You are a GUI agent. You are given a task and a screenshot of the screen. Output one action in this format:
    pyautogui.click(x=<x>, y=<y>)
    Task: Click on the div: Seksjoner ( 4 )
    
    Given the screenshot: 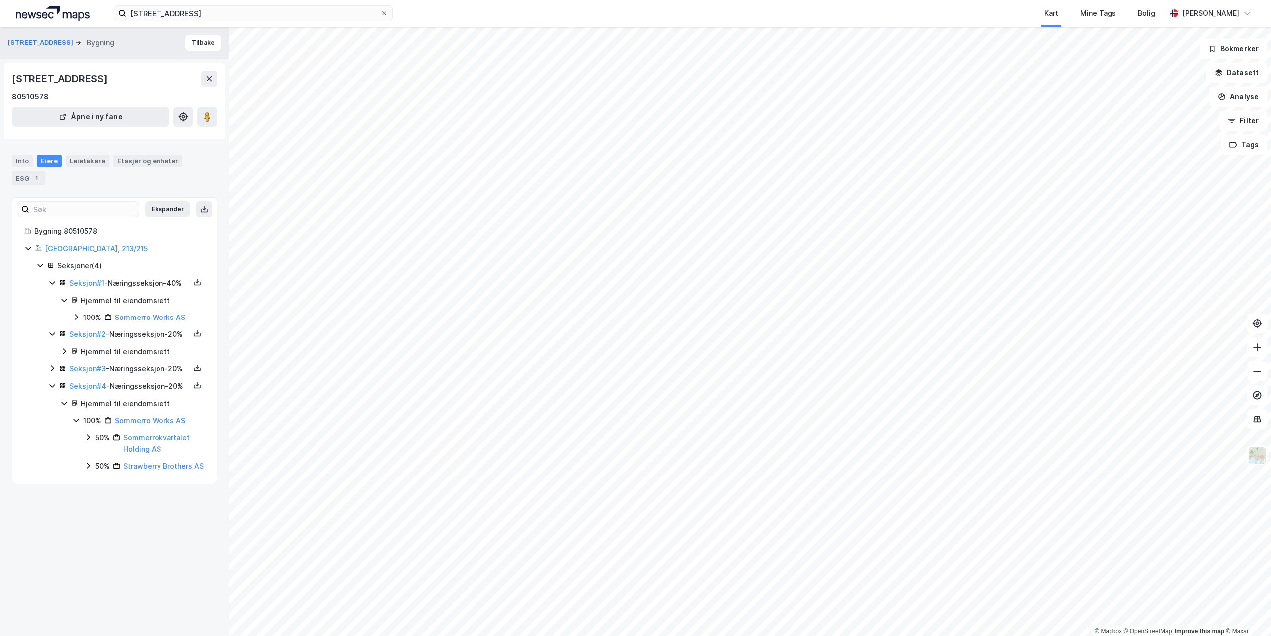 What is the action you would take?
    pyautogui.click(x=131, y=266)
    